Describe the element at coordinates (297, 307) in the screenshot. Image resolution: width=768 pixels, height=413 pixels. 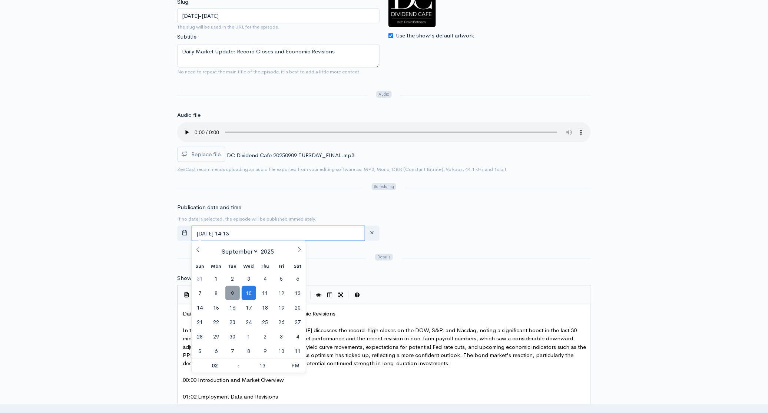
I see `span: September 20, 2025` at that location.